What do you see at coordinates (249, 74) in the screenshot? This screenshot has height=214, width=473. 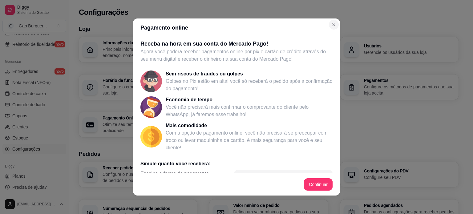 I see `p: Sem riscos de fraudes ou golpes` at bounding box center [249, 74].